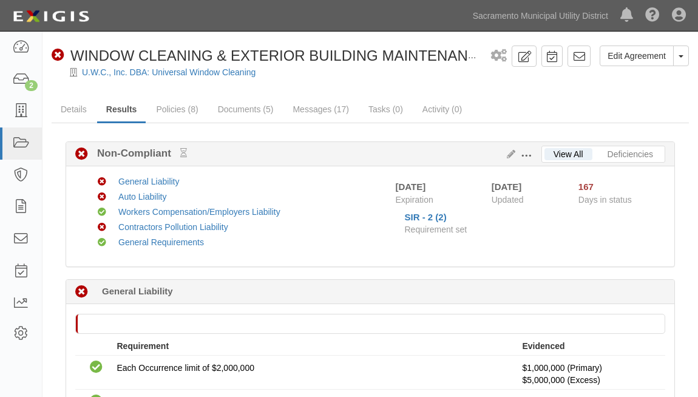 The image size is (698, 397). I want to click on span: Expiration, so click(439, 200).